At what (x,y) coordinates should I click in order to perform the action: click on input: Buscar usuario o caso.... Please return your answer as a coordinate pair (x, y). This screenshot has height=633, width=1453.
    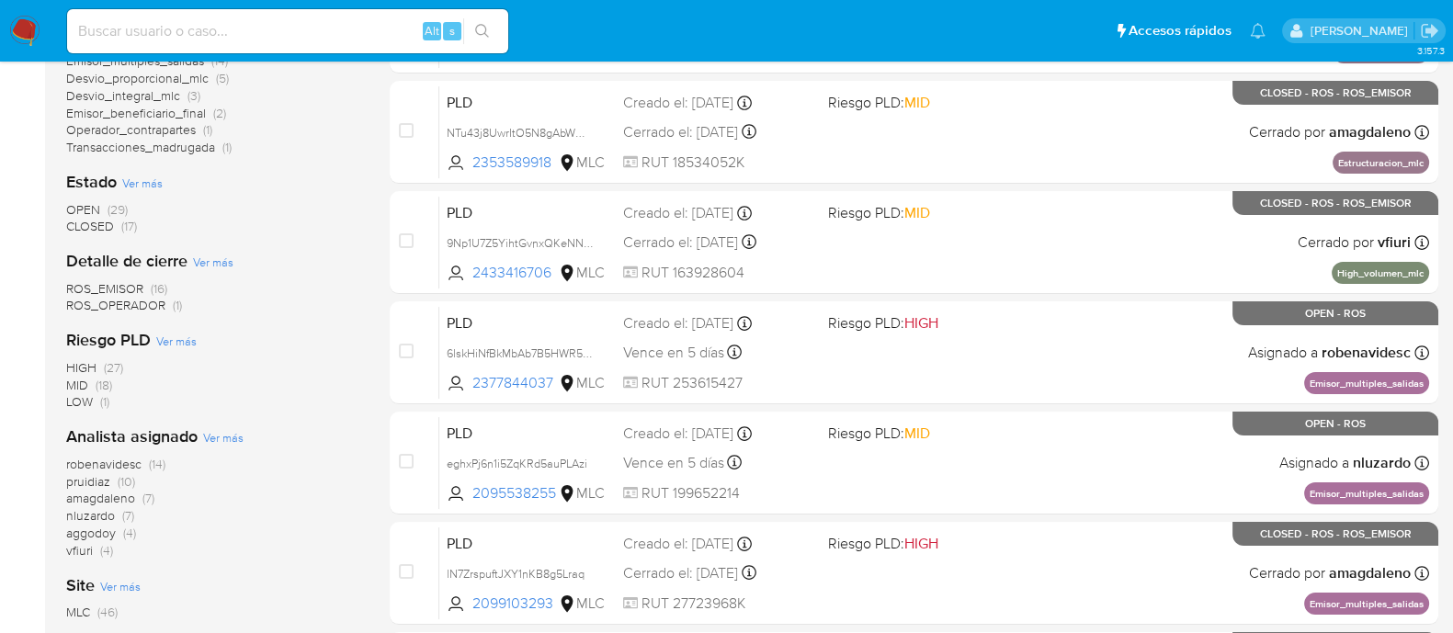
    Looking at the image, I should click on (288, 31).